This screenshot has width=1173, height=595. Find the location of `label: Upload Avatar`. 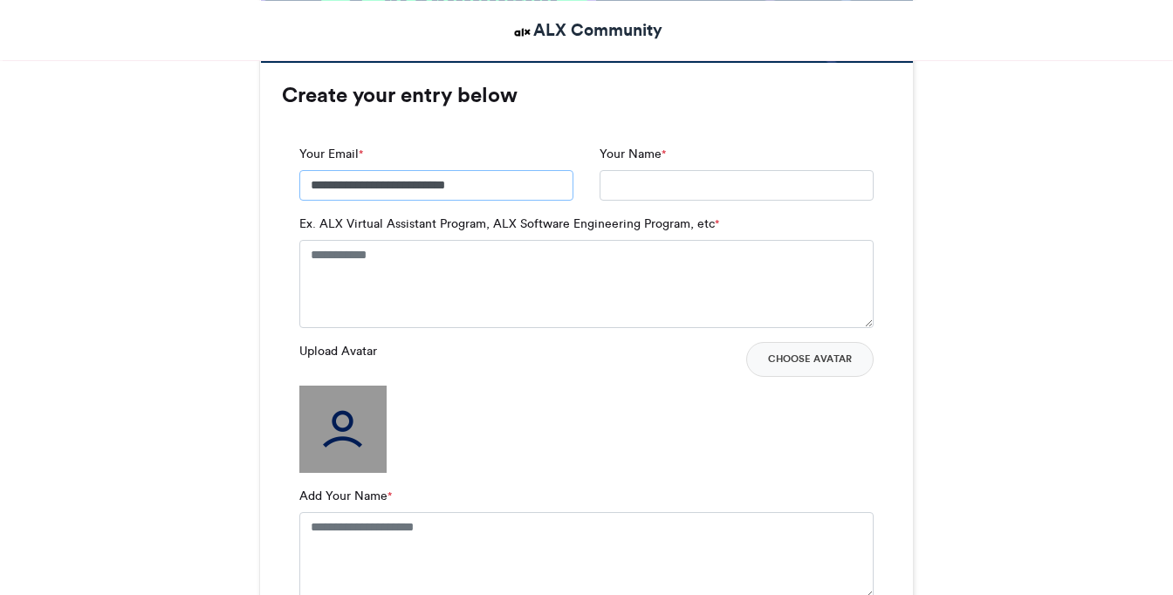

label: Upload Avatar is located at coordinates (338, 351).